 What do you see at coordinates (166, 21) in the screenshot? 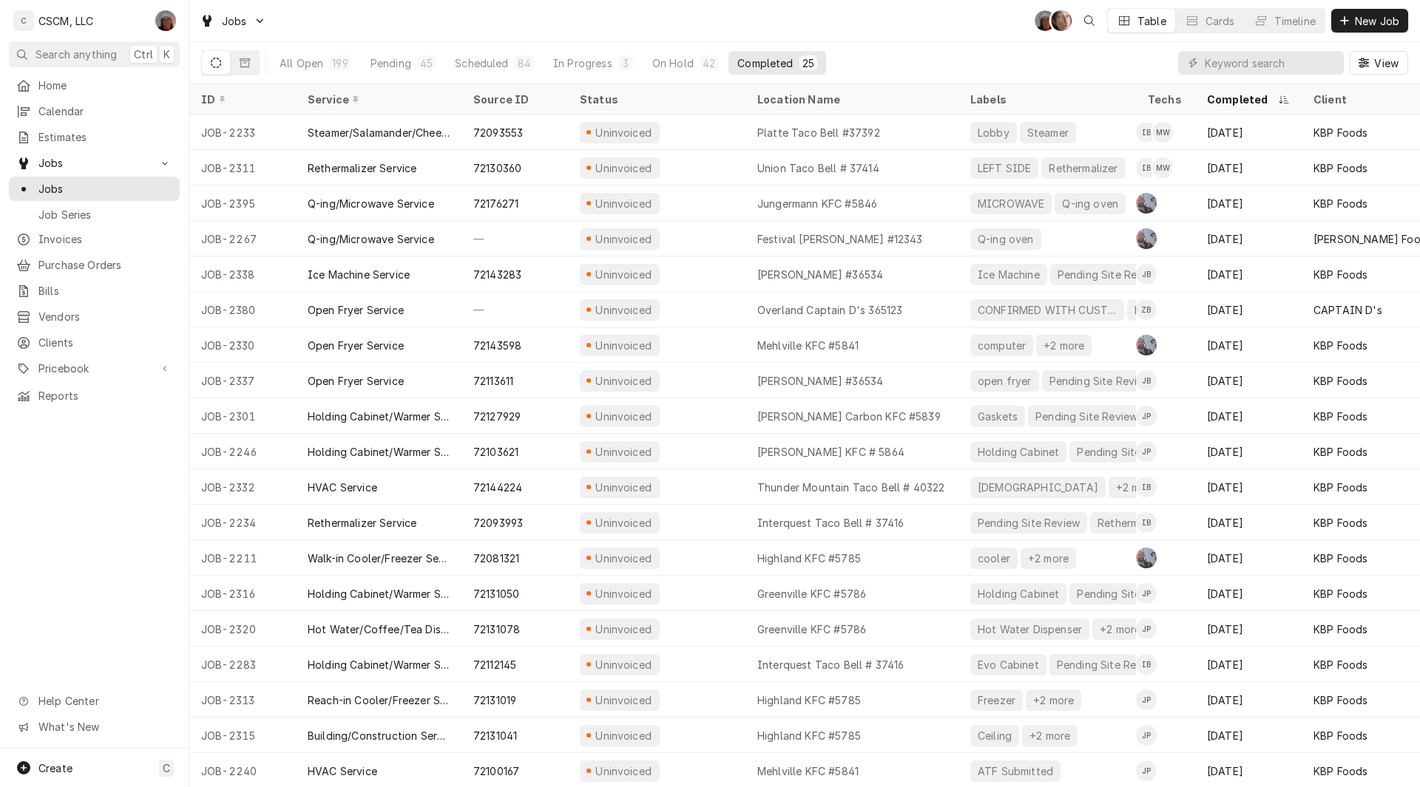
I see `div: Dena Vecchetti's Avatar` at bounding box center [166, 21].